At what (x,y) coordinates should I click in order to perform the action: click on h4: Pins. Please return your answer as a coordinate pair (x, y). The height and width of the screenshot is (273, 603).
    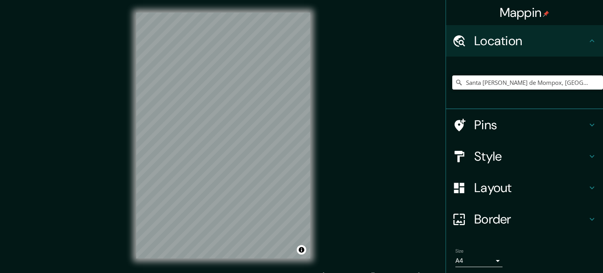
    Looking at the image, I should click on (531, 125).